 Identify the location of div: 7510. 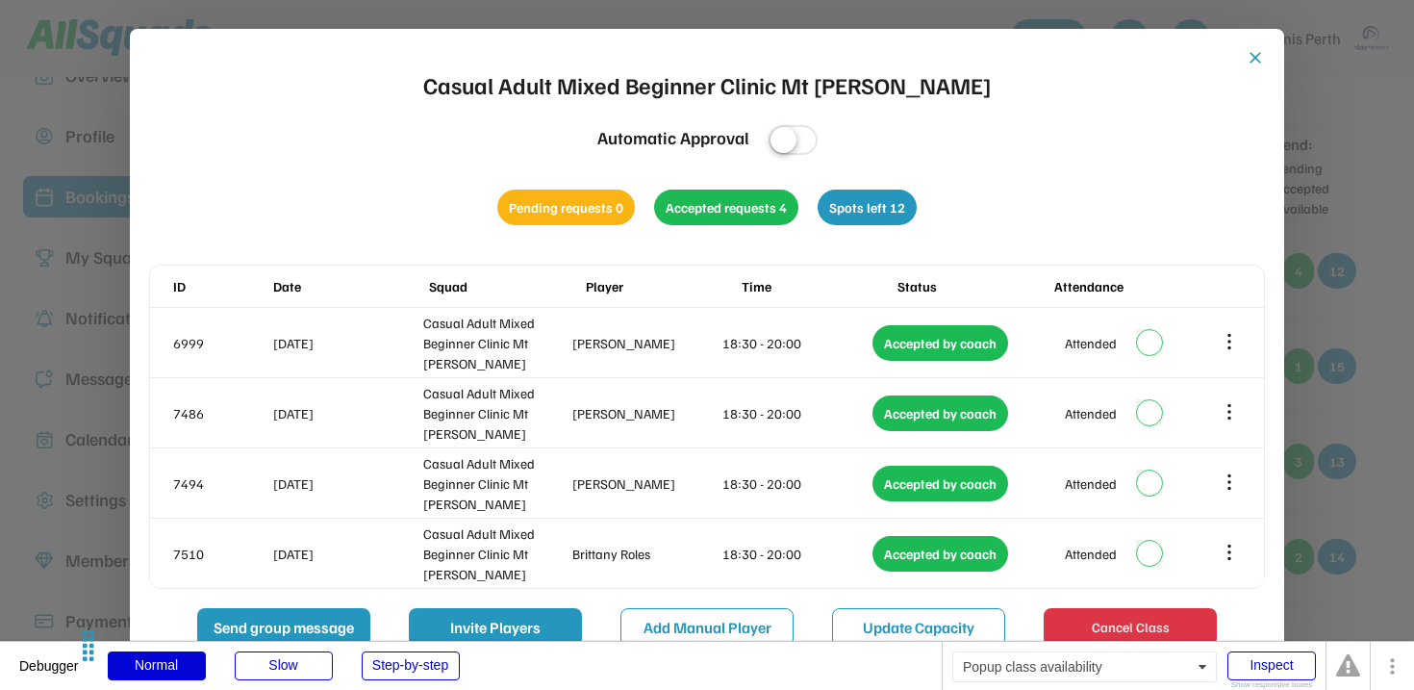
(221, 553).